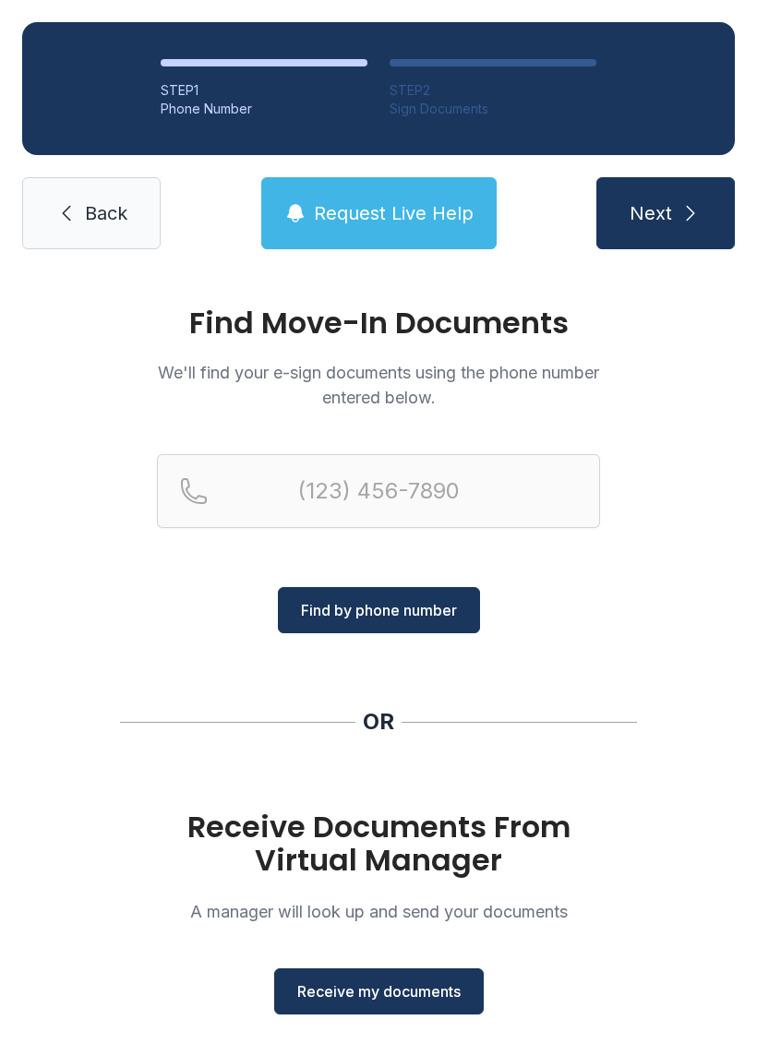  What do you see at coordinates (493, 109) in the screenshot?
I see `div: Sign Documents` at bounding box center [493, 109].